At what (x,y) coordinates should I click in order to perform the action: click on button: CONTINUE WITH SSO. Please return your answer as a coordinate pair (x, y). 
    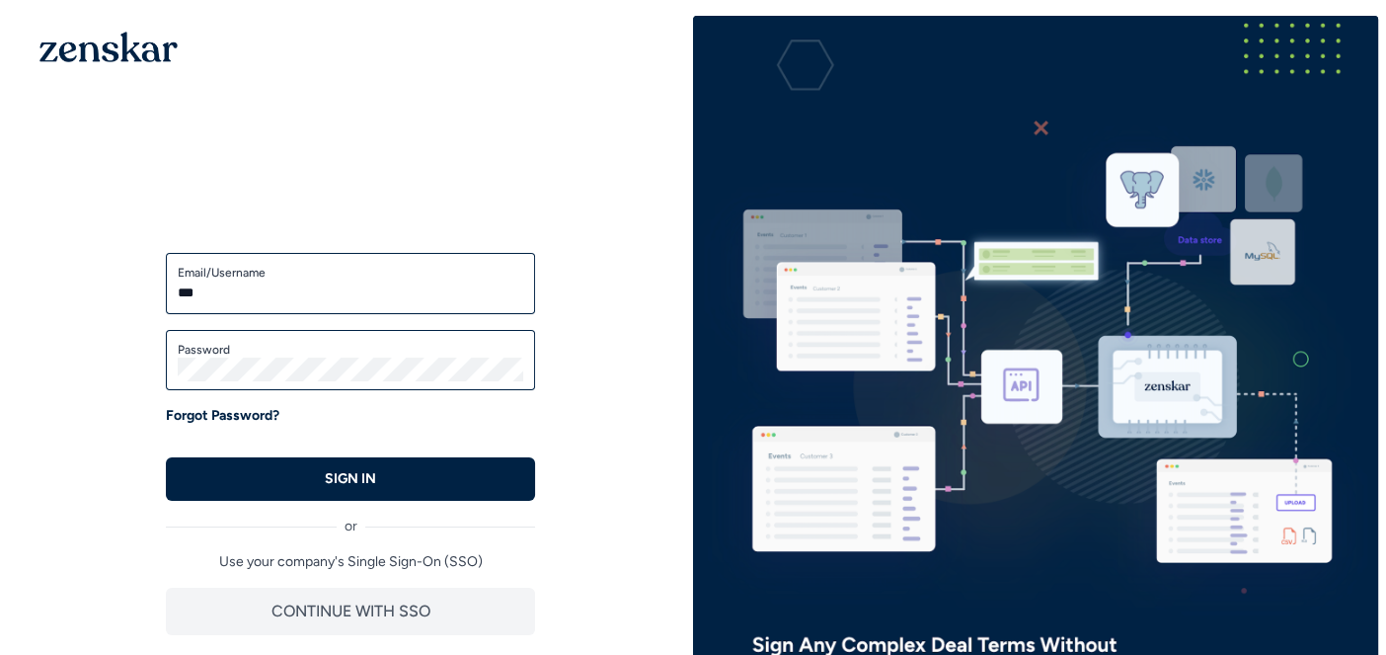
    Looking at the image, I should click on (351, 611).